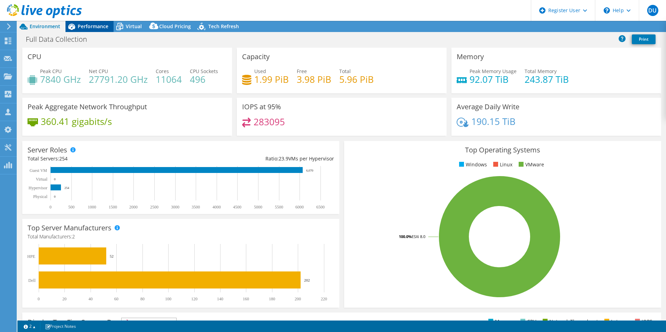 This screenshot has height=332, width=666. Describe the element at coordinates (220, 299) in the screenshot. I see `text: 140` at that location.